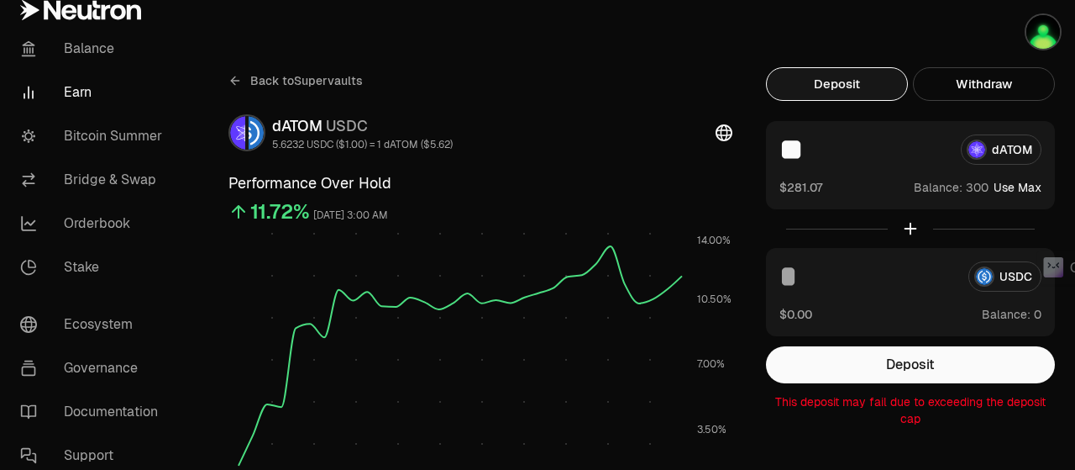 The image size is (1075, 470). I want to click on div: dATOM, so click(362, 126).